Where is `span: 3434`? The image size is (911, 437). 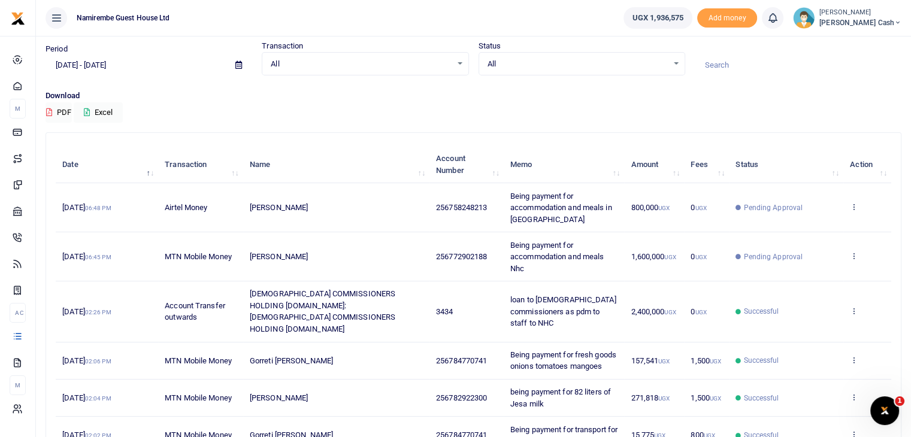
span: 3434 is located at coordinates (445, 312).